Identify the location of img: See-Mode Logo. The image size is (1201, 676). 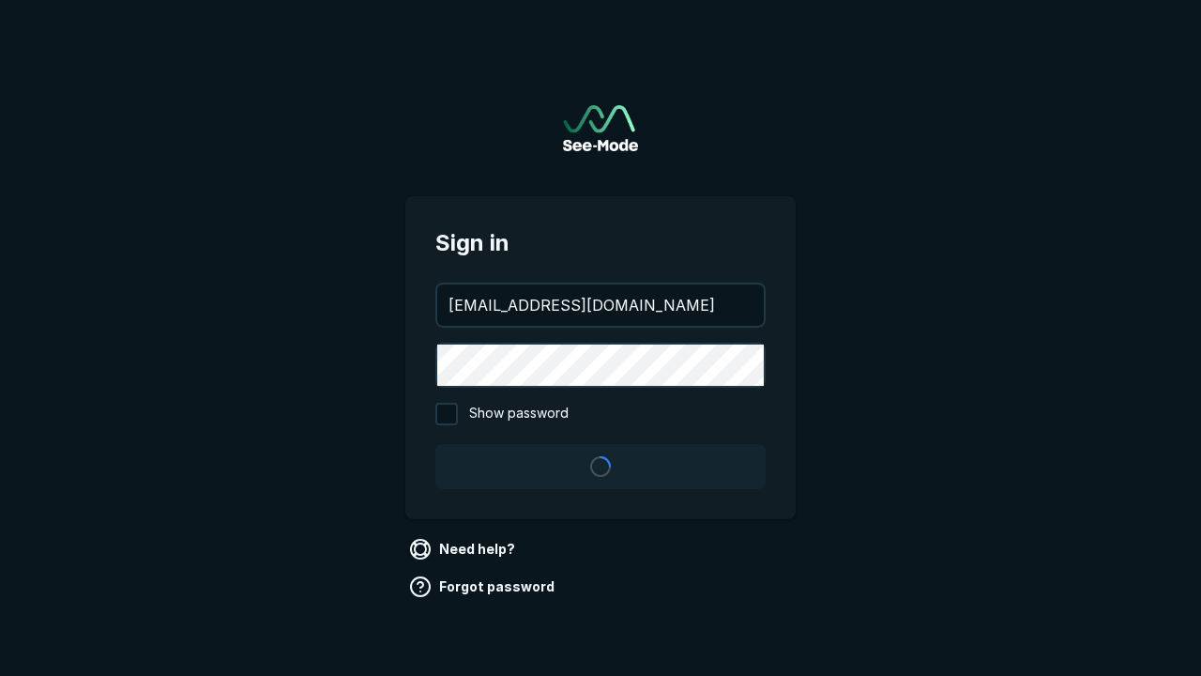
(601, 128).